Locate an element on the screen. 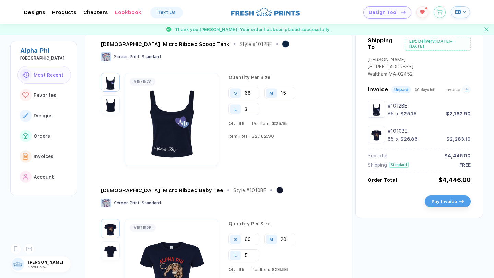 The width and height of the screenshot is (494, 278). button: link to iconInvoices is located at coordinates (44, 157).